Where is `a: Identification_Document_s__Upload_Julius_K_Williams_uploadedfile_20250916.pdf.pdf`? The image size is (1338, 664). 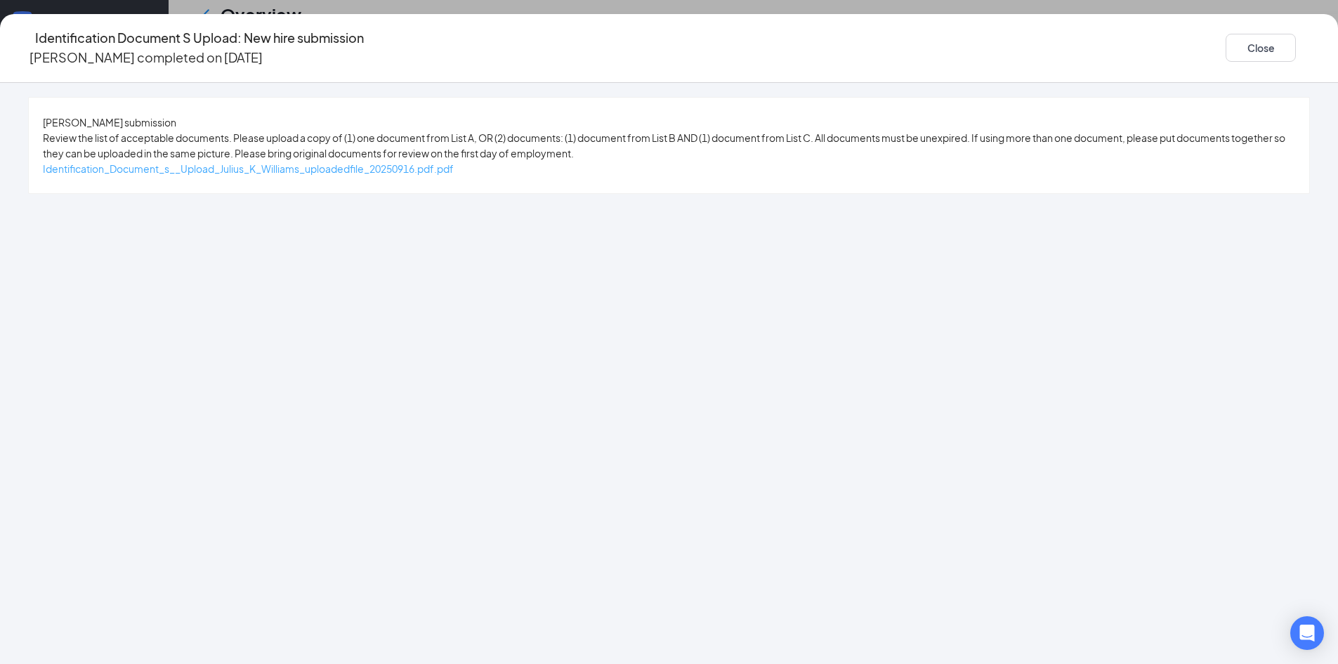
a: Identification_Document_s__Upload_Julius_K_Williams_uploadedfile_20250916.pdf.pdf is located at coordinates (248, 169).